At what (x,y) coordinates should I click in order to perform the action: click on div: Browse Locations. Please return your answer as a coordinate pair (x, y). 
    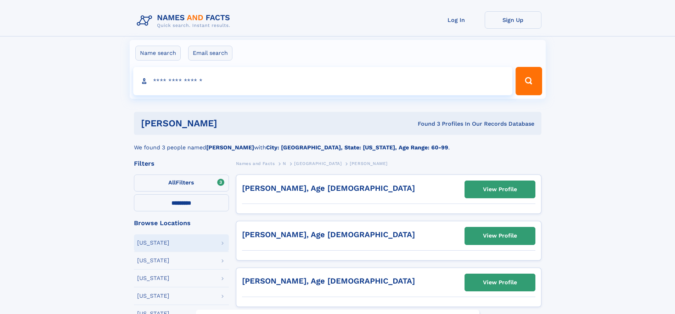
    Looking at the image, I should click on (181, 223).